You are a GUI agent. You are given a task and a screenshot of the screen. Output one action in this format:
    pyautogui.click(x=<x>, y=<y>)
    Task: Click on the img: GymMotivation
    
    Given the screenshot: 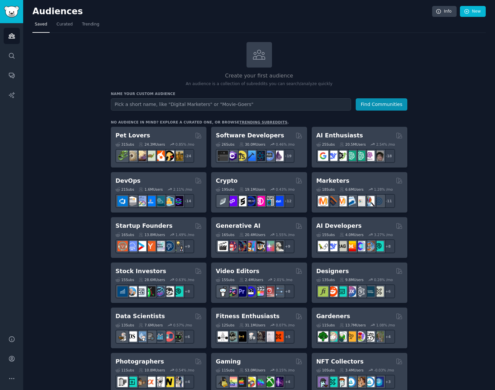 What is the action you would take?
    pyautogui.click(x=232, y=336)
    